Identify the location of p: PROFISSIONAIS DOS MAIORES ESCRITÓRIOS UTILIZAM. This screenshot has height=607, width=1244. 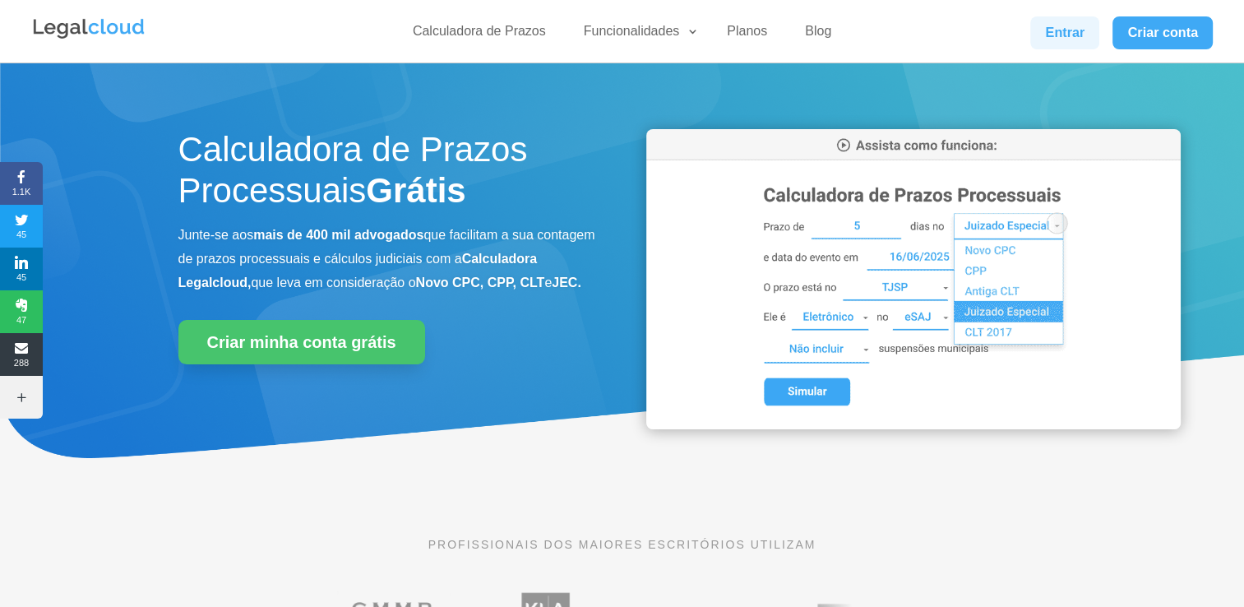
(622, 544).